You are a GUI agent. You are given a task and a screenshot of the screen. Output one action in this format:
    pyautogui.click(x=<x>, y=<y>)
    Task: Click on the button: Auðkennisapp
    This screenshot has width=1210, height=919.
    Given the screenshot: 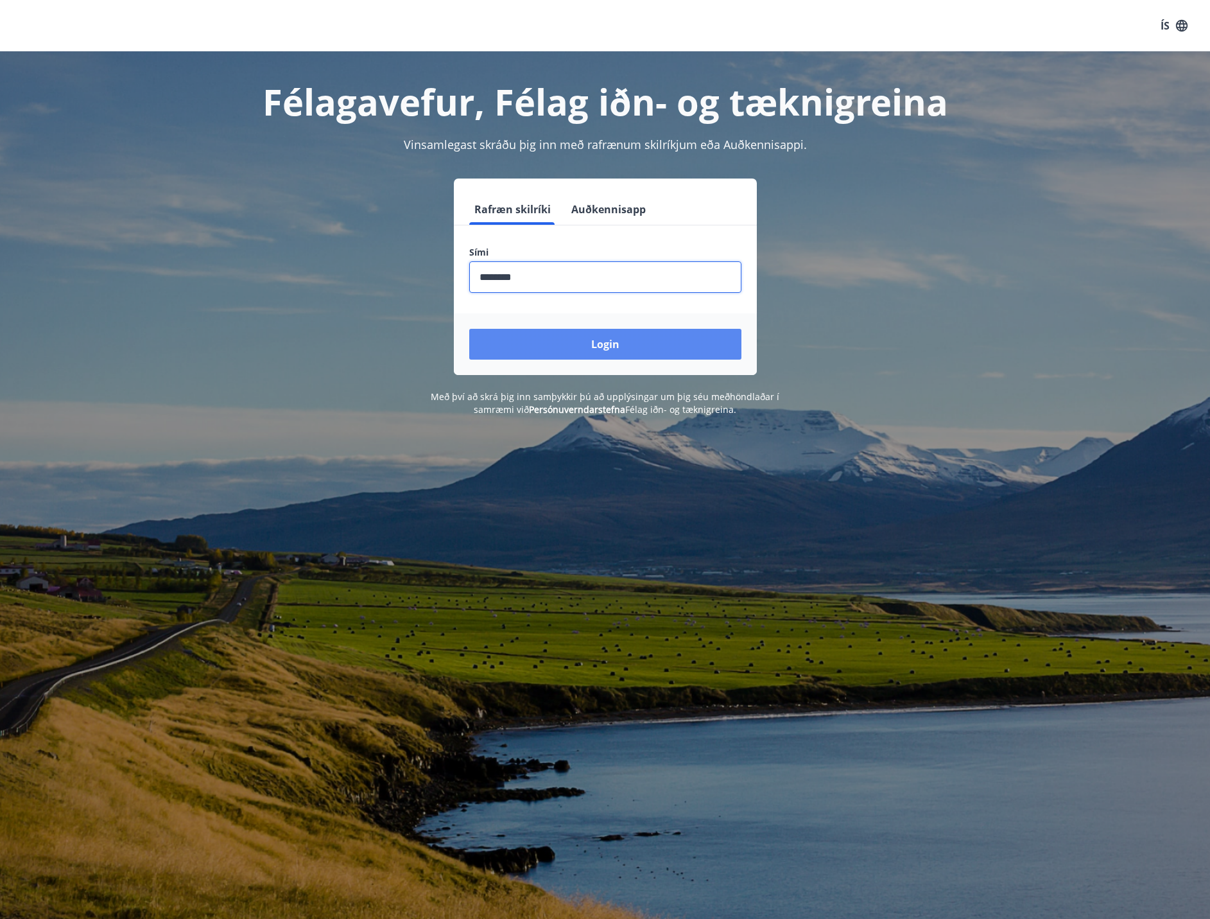 What is the action you would take?
    pyautogui.click(x=609, y=209)
    